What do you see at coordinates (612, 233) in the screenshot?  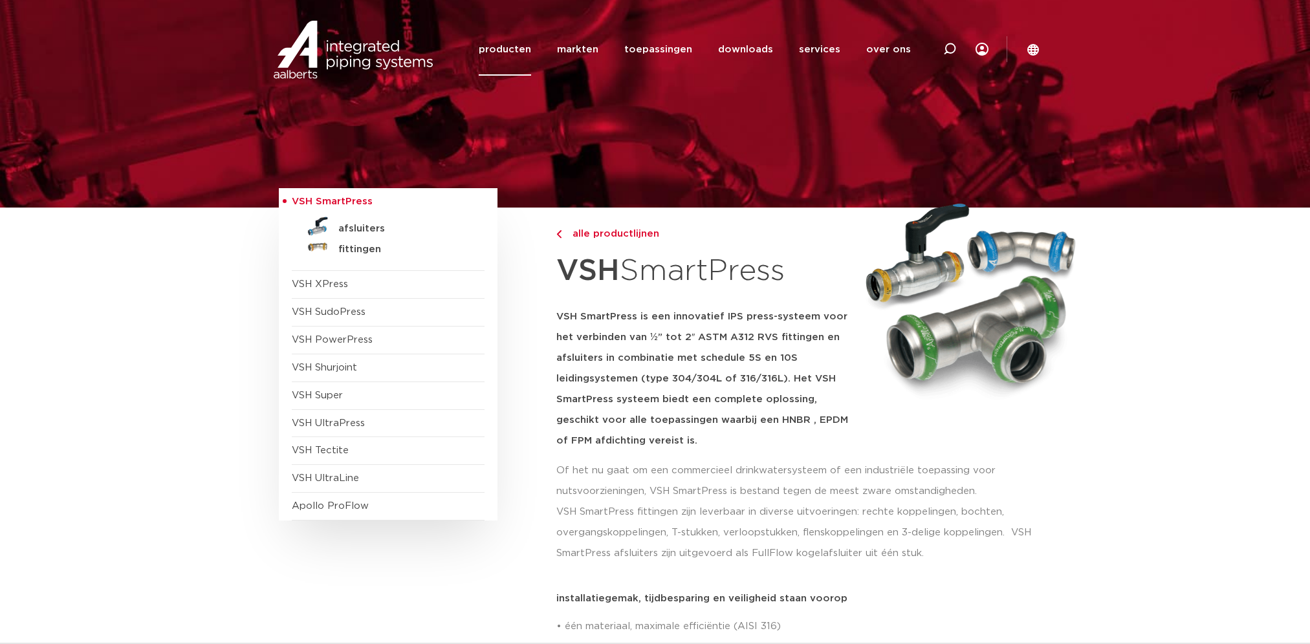 I see `span: alle productlijnen` at bounding box center [612, 233].